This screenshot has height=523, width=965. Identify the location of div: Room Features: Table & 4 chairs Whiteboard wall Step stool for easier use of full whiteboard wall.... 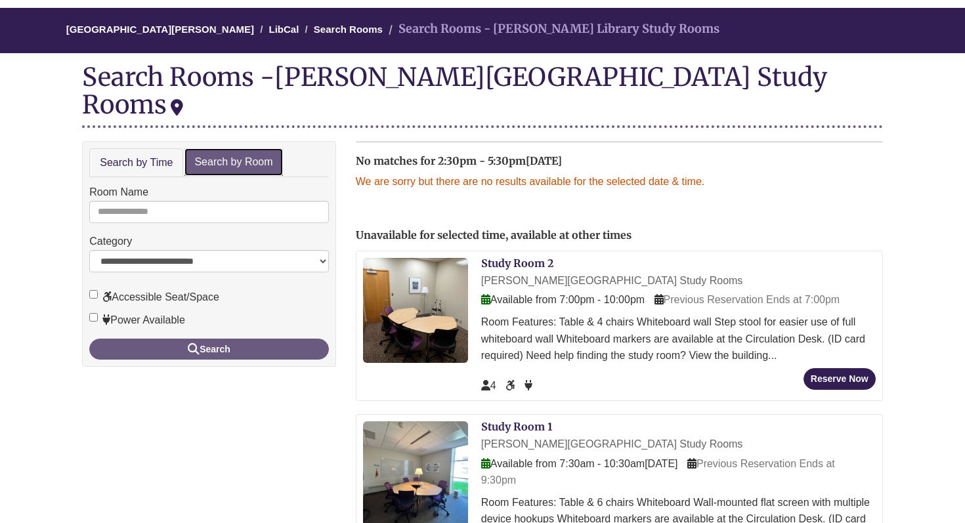
(678, 339).